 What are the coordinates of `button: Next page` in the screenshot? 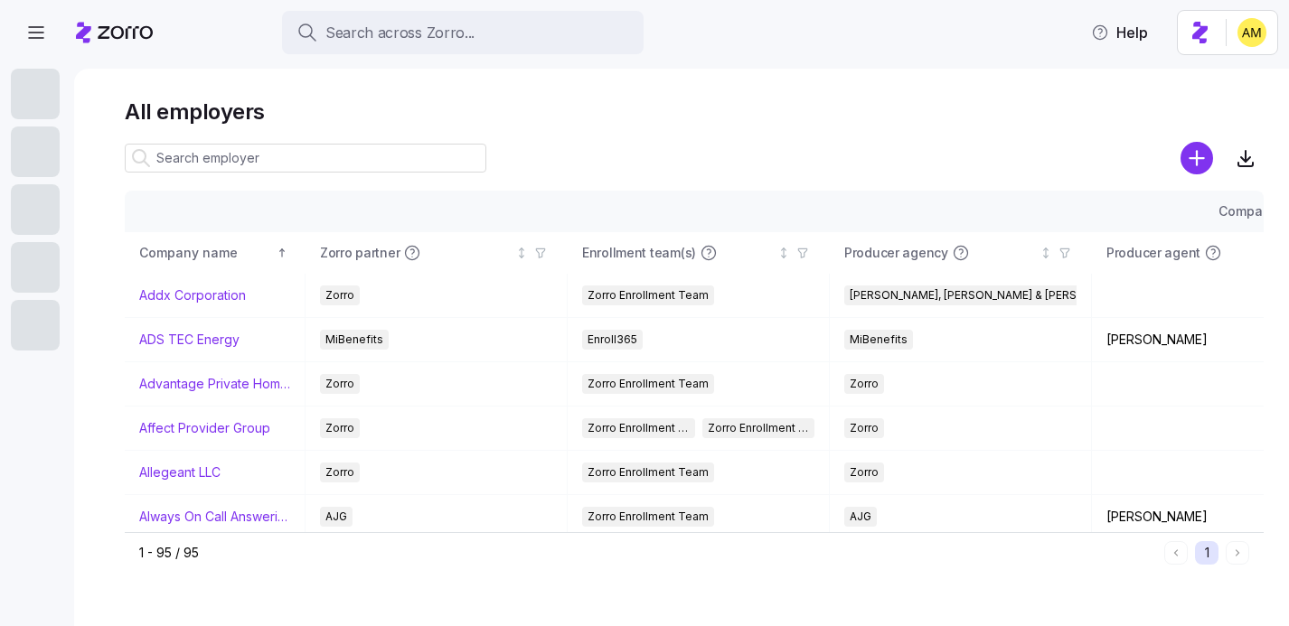 It's located at (1237, 553).